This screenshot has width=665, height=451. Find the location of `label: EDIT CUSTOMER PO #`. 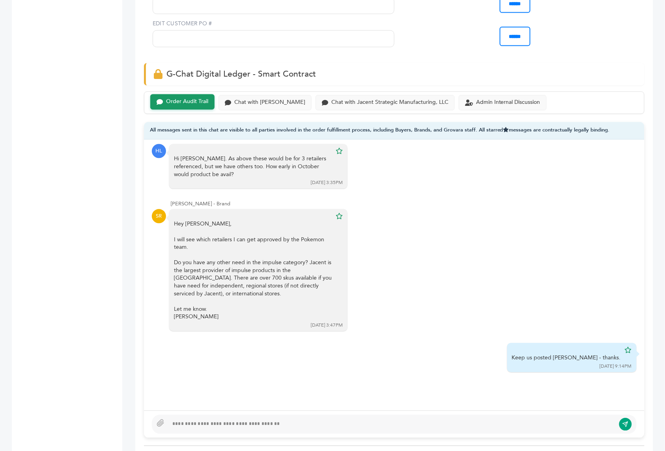

label: EDIT CUSTOMER PO # is located at coordinates (273, 24).